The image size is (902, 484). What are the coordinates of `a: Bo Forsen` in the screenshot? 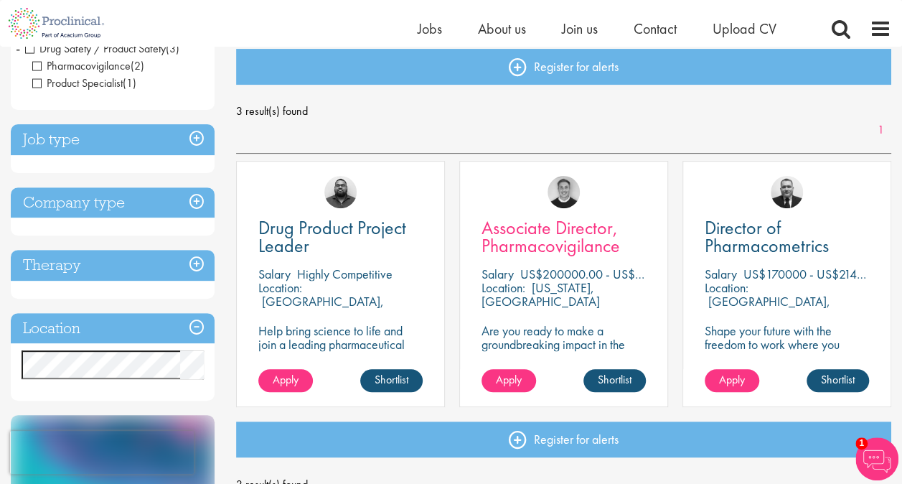 It's located at (563, 192).